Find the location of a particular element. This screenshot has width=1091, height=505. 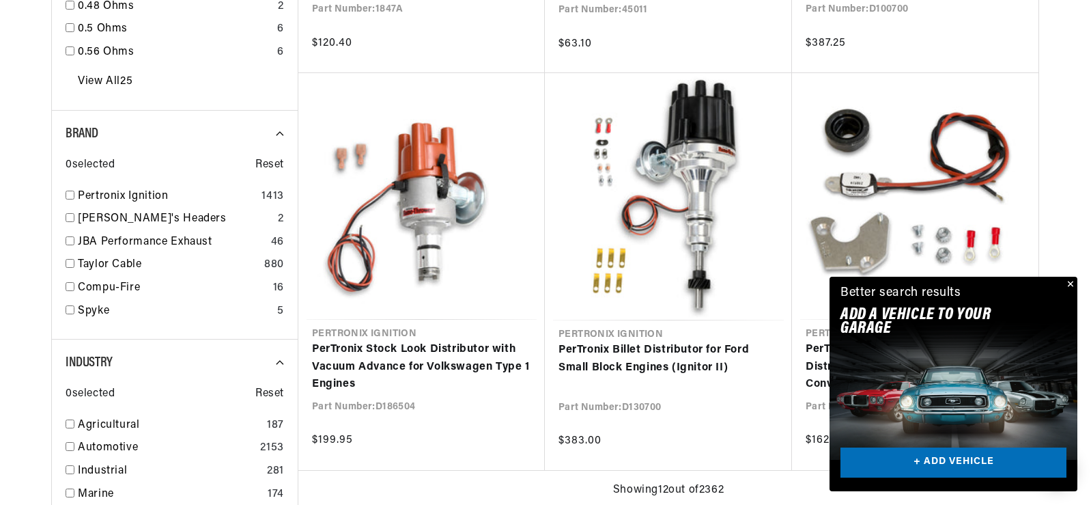

a: Industrial is located at coordinates (169, 471).